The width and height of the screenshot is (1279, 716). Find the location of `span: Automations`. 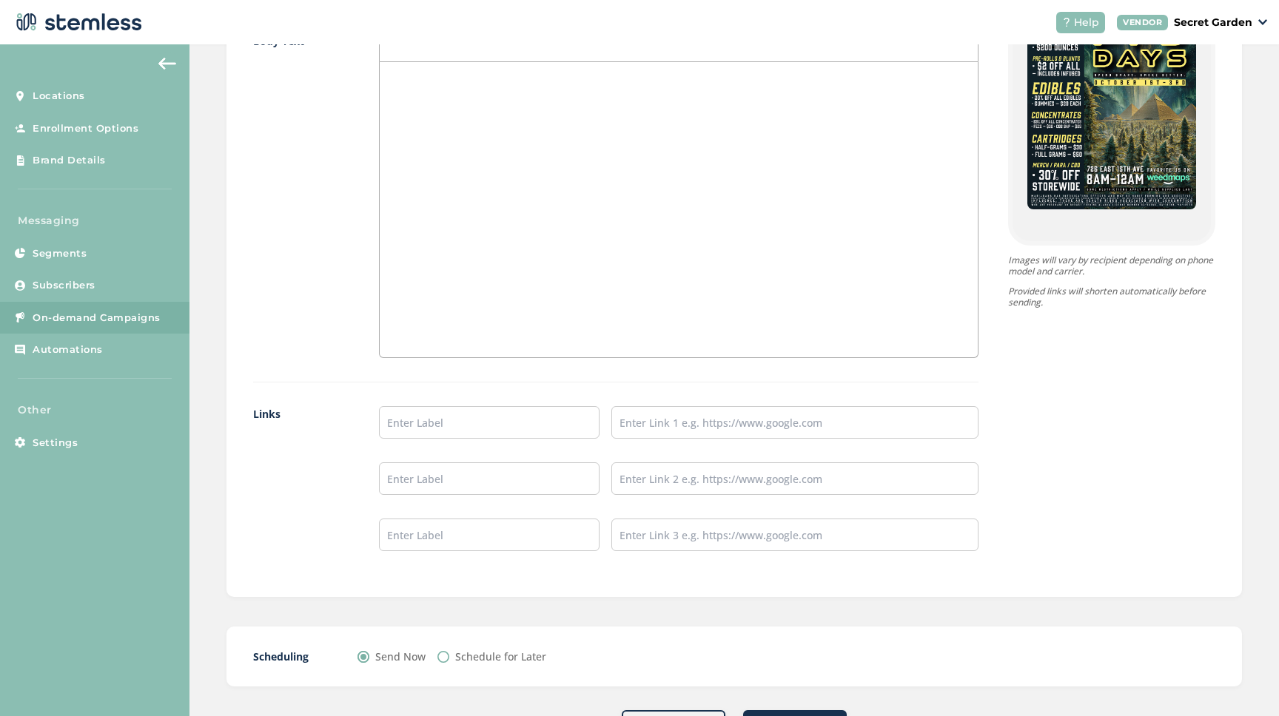

span: Automations is located at coordinates (67, 350).